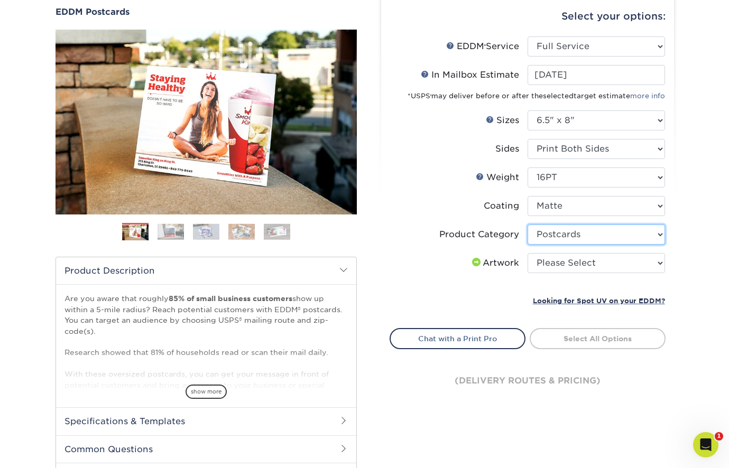 This screenshot has height=468, width=729. I want to click on span: show more, so click(206, 392).